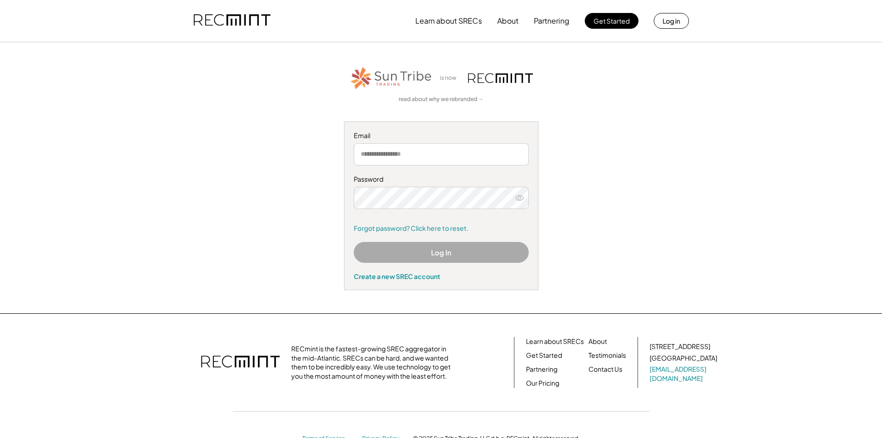 This screenshot has height=438, width=882. Describe the element at coordinates (612, 21) in the screenshot. I see `button: Get Started` at that location.